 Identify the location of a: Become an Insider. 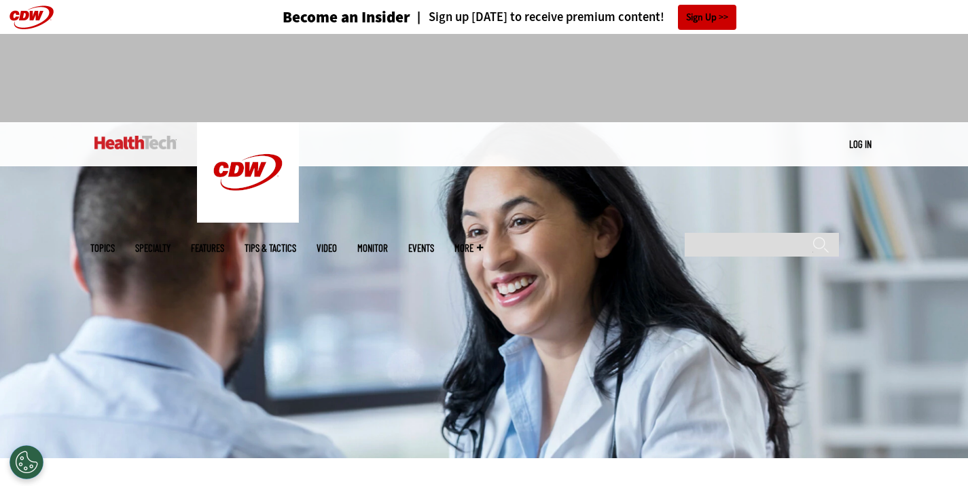
(320, 17).